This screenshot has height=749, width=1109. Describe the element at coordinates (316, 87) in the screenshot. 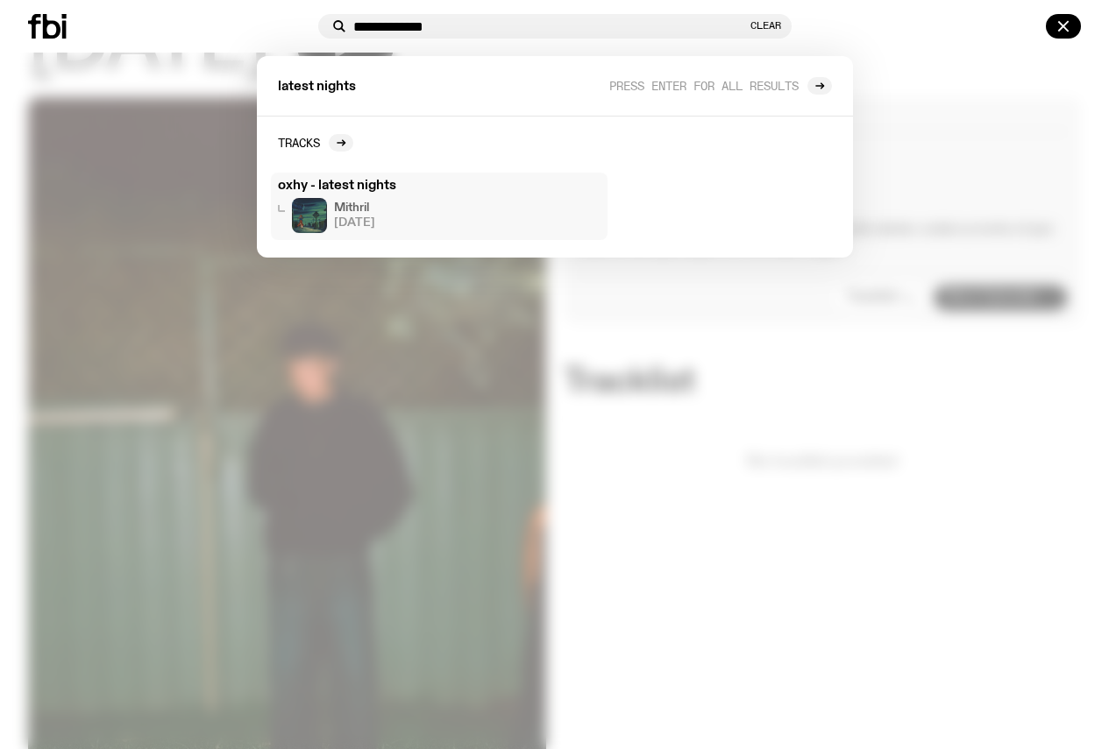

I see `span: latest nights` at that location.